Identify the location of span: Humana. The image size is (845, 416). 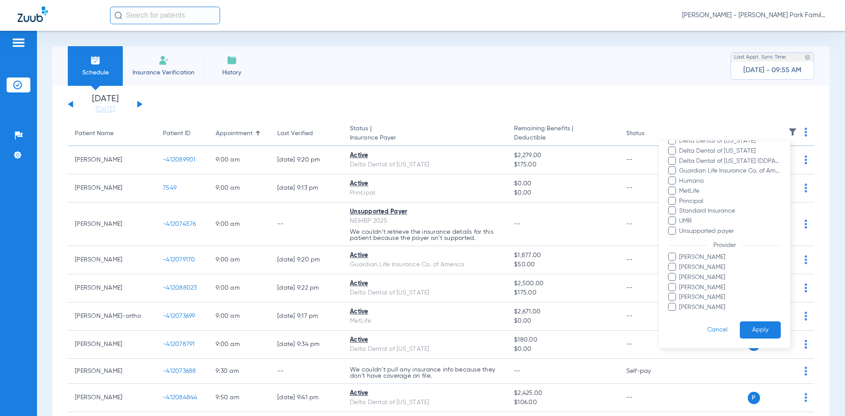
(729, 181).